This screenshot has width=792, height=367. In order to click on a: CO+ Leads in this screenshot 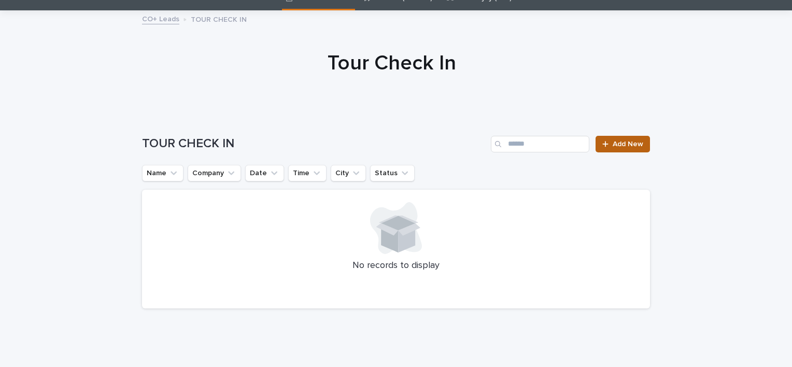, I will do `click(161, 18)`.